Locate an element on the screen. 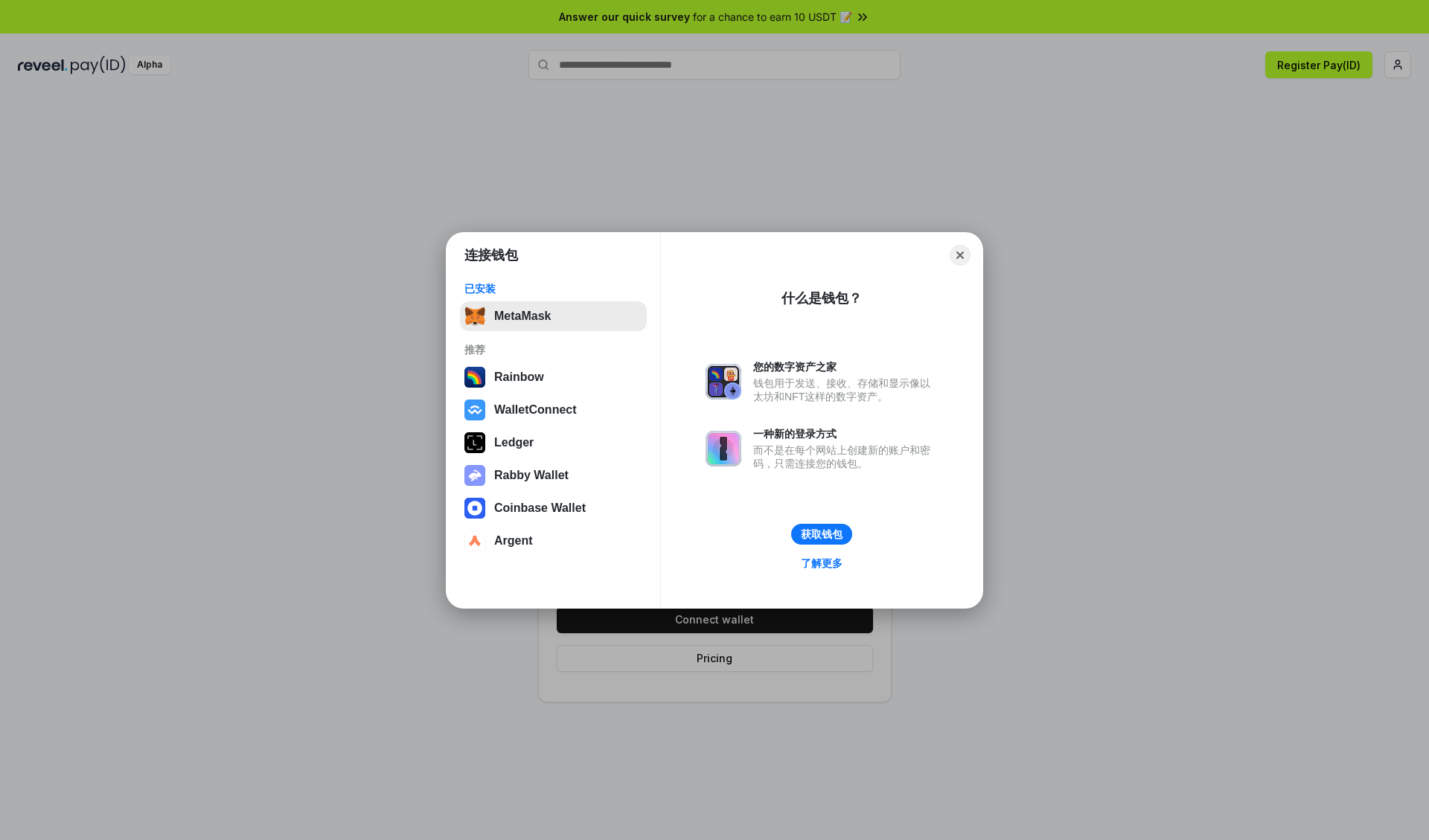 This screenshot has height=840, width=1429. div: Argent is located at coordinates (513, 541).